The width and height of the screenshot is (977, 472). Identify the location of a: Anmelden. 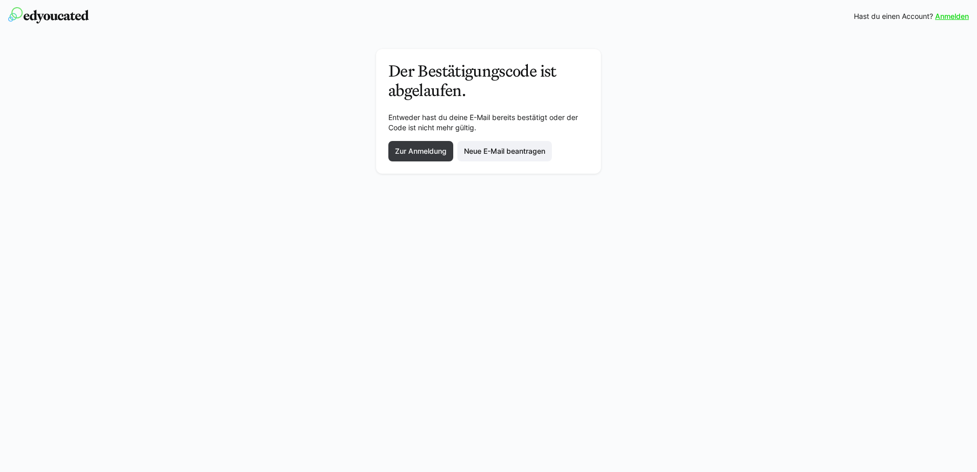
(952, 16).